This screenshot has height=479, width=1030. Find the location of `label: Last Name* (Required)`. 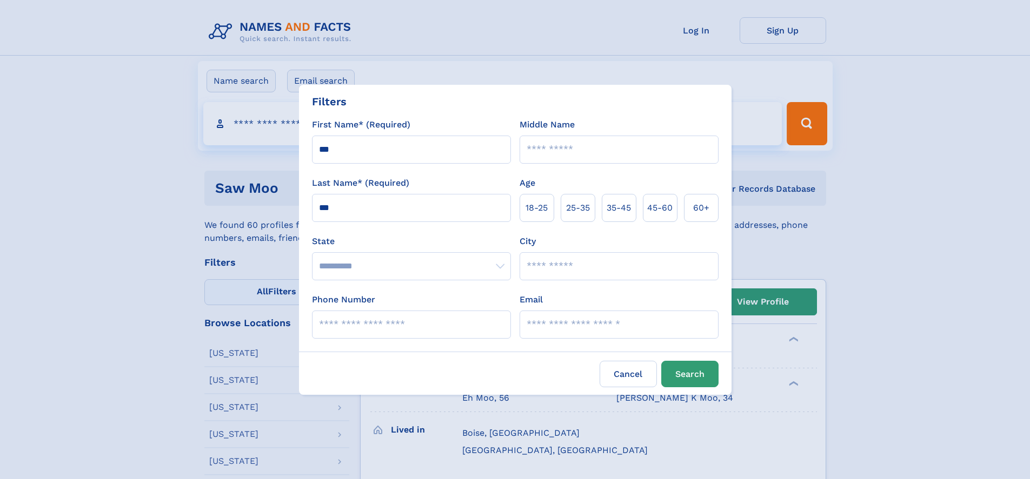

label: Last Name* (Required) is located at coordinates (361, 183).